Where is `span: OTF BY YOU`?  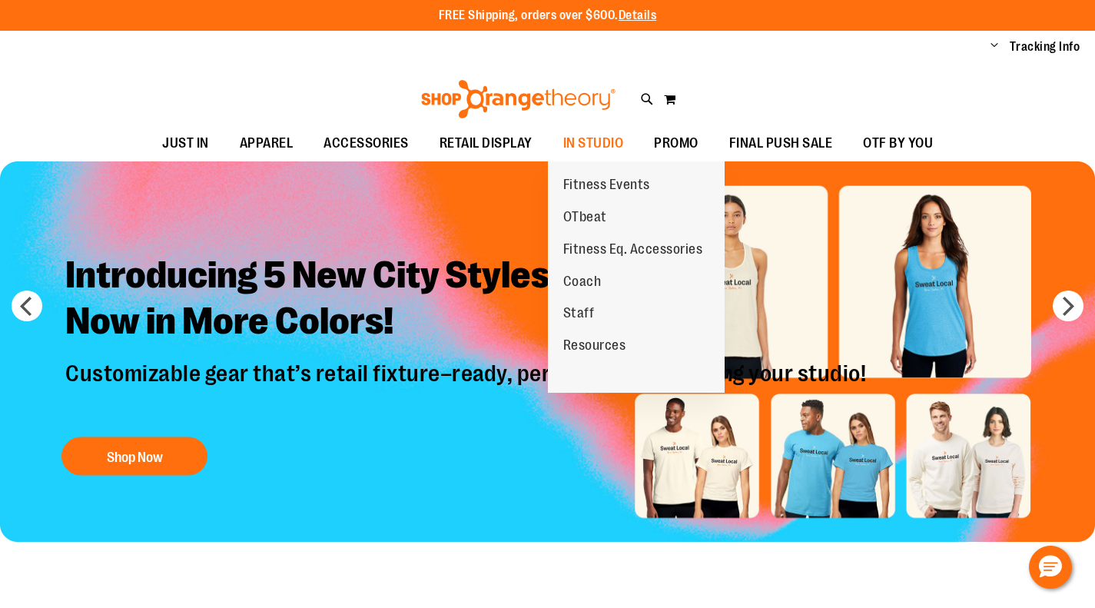 span: OTF BY YOU is located at coordinates (898, 143).